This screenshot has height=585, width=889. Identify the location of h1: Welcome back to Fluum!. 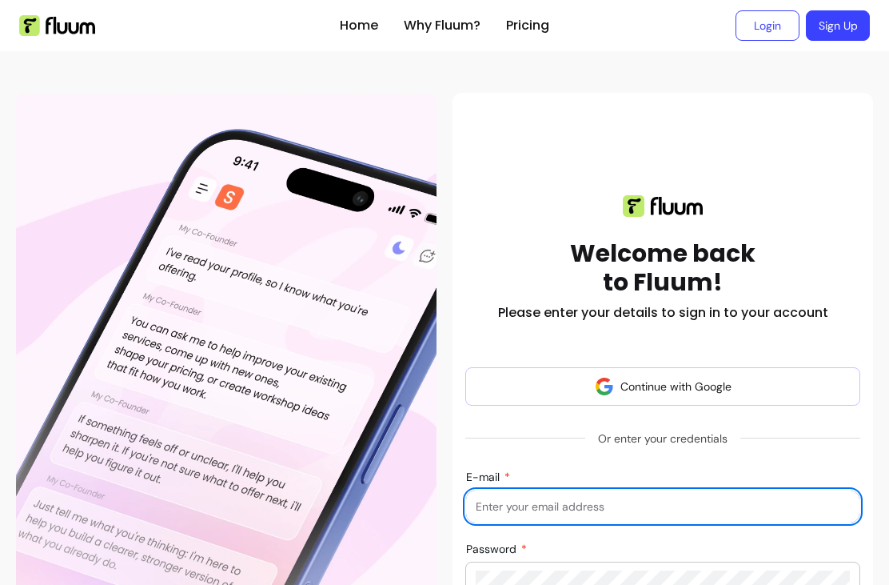
(663, 268).